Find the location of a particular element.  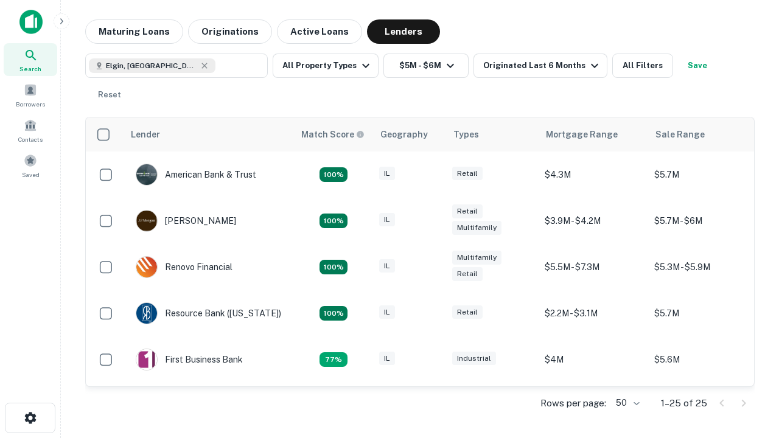

div: Matching Properties: 3, hasApolloMatch: undefined is located at coordinates (333, 360).